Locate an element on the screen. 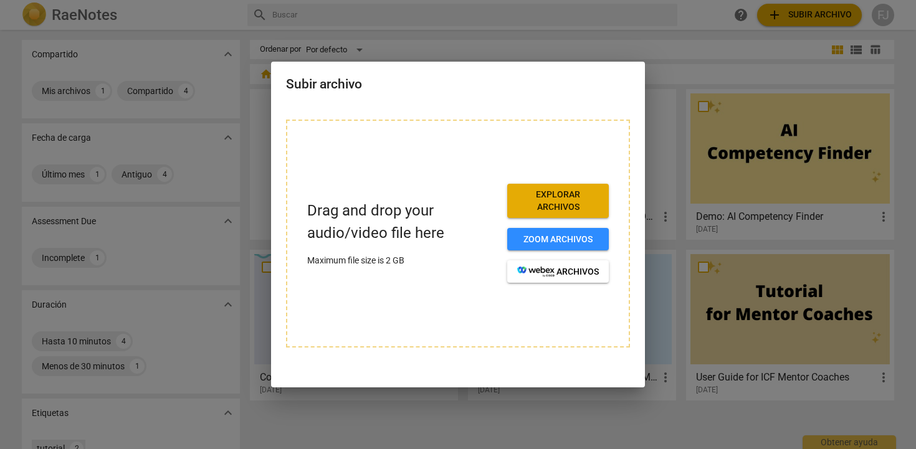 The height and width of the screenshot is (449, 916). button: Zoom archivos is located at coordinates (557, 239).